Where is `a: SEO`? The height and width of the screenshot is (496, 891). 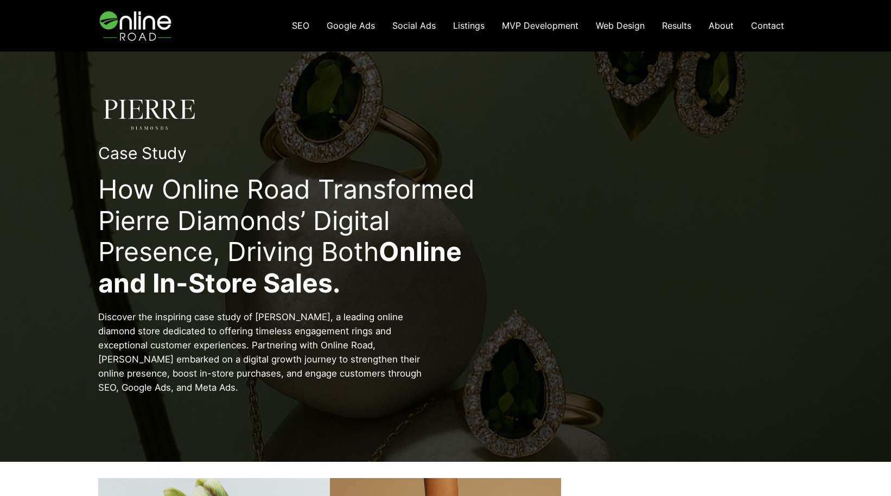 a: SEO is located at coordinates (301, 25).